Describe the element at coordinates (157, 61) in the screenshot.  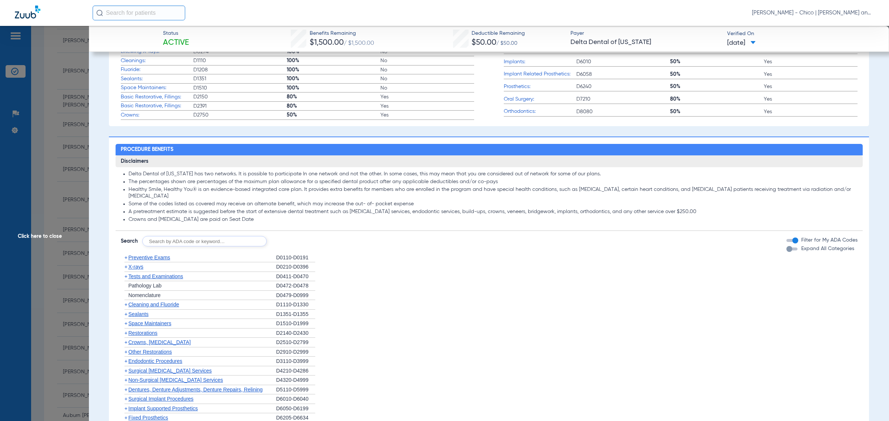
I see `span: Cleanings:` at that location.